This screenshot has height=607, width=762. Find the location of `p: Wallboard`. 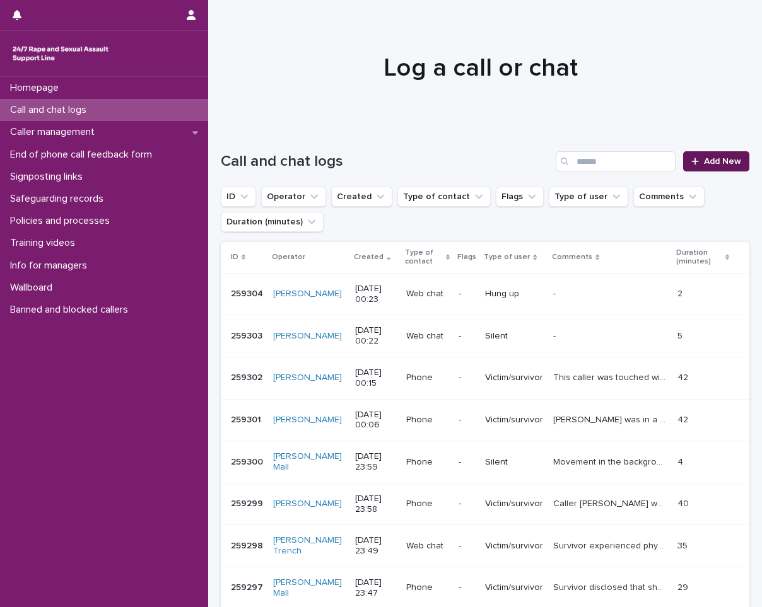

p: Wallboard is located at coordinates (33, 288).